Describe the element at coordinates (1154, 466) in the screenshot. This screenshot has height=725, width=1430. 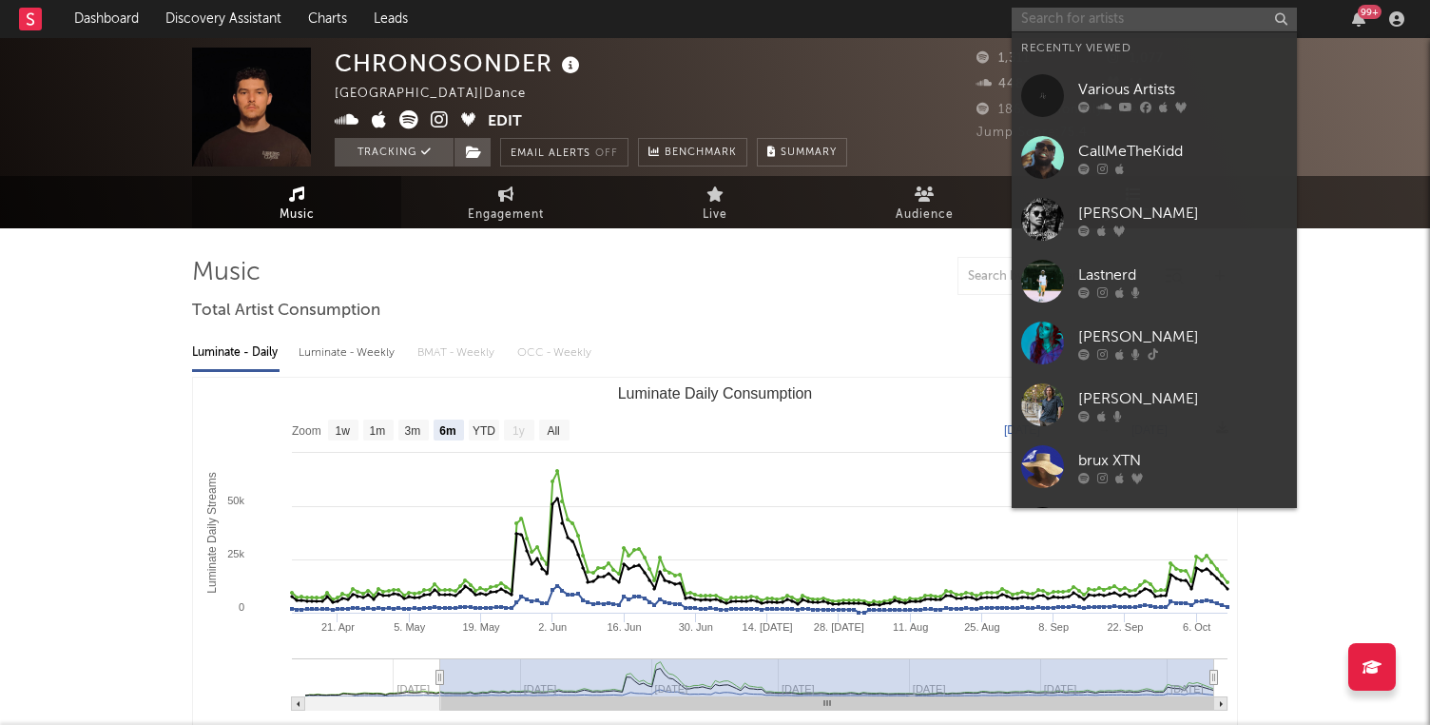
I see `a: brux XTN` at that location.